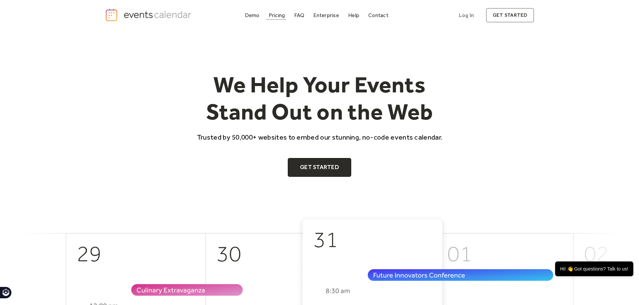 This screenshot has height=305, width=639. What do you see at coordinates (277, 15) in the screenshot?
I see `div: Pricing` at bounding box center [277, 15].